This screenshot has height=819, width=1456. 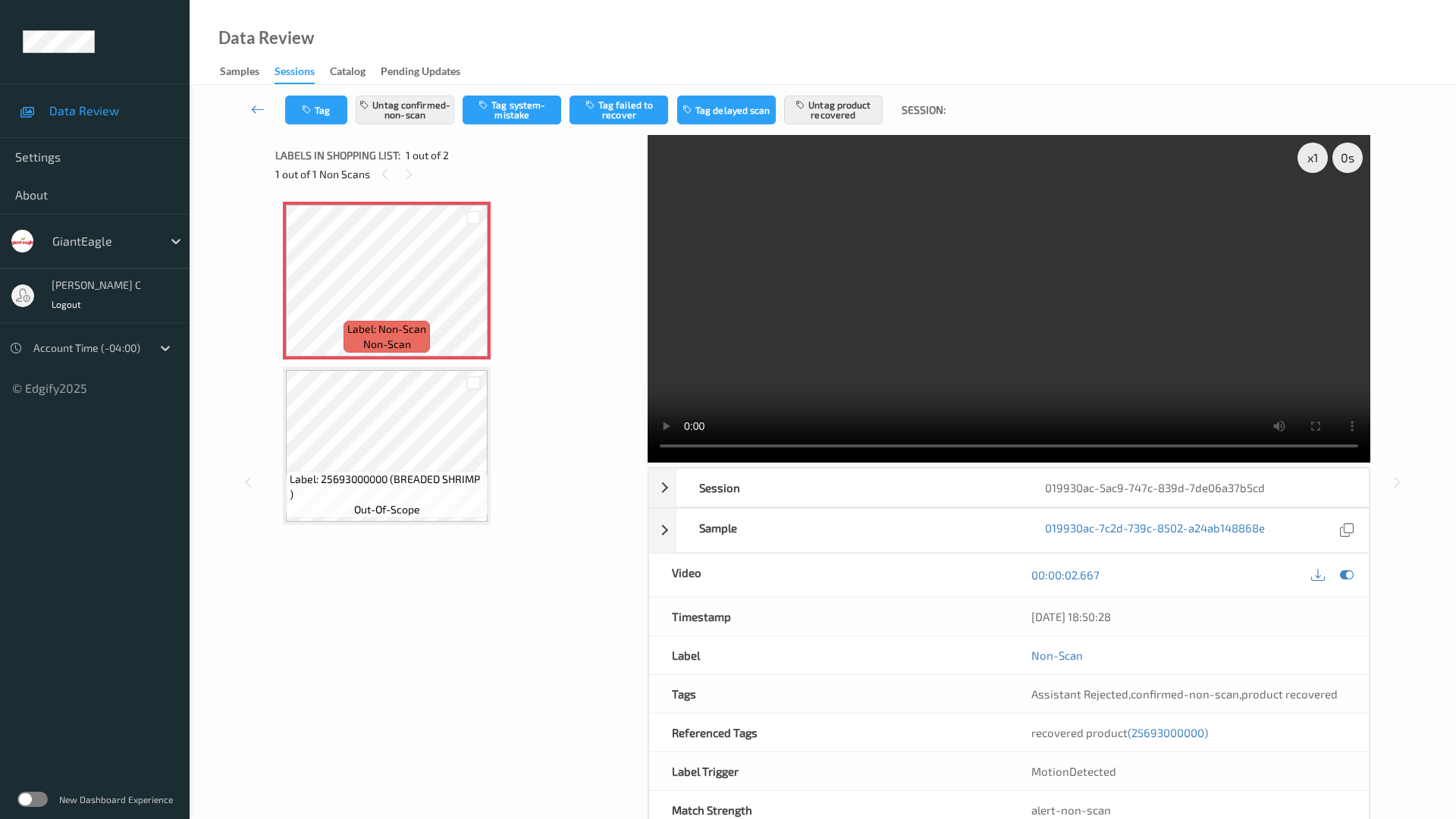 What do you see at coordinates (247, 72) in the screenshot?
I see `a: Samples` at bounding box center [247, 72].